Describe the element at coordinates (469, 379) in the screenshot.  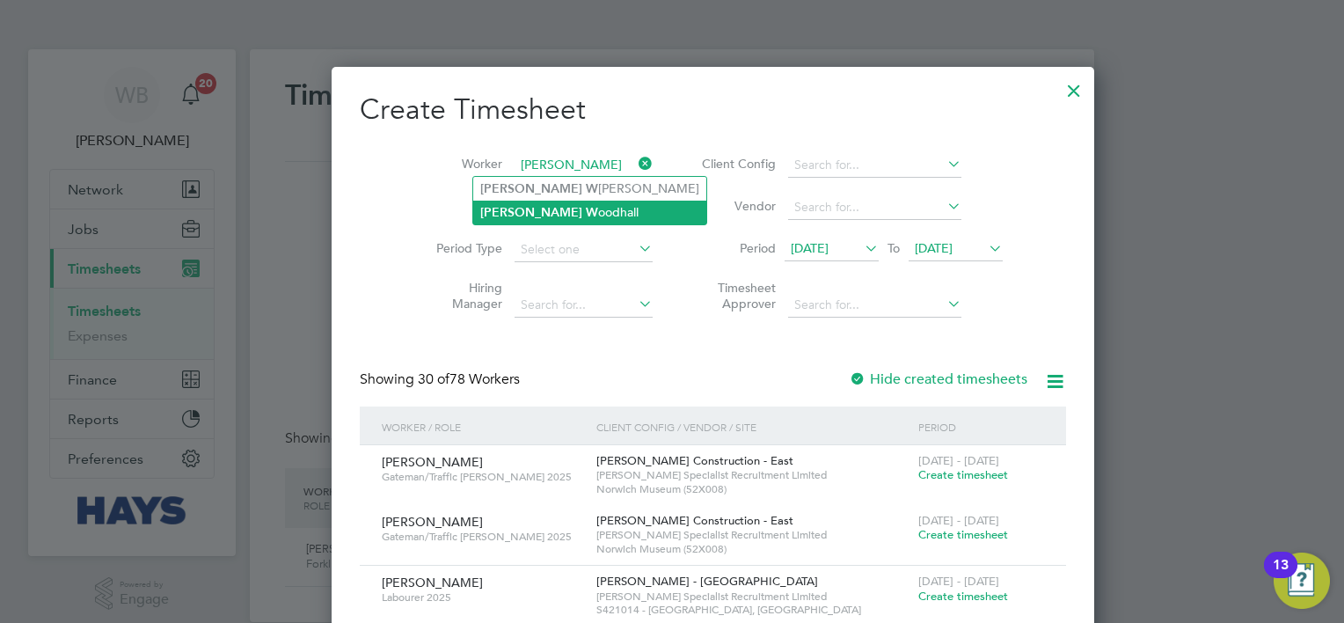
I see `span: 78 Workers` at that location.